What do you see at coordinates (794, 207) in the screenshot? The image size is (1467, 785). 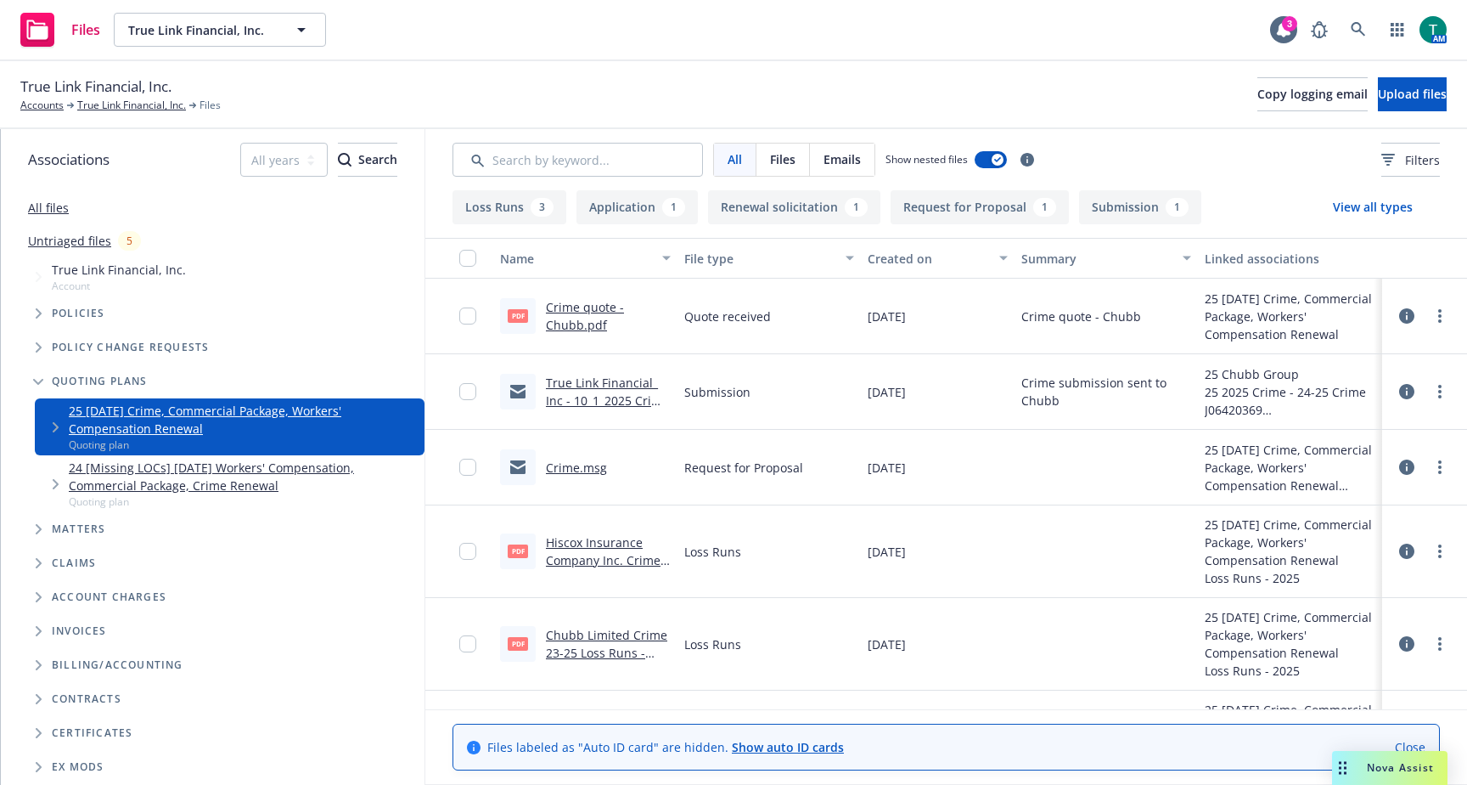 I see `button: Renewal solicitation` at bounding box center [794, 207].